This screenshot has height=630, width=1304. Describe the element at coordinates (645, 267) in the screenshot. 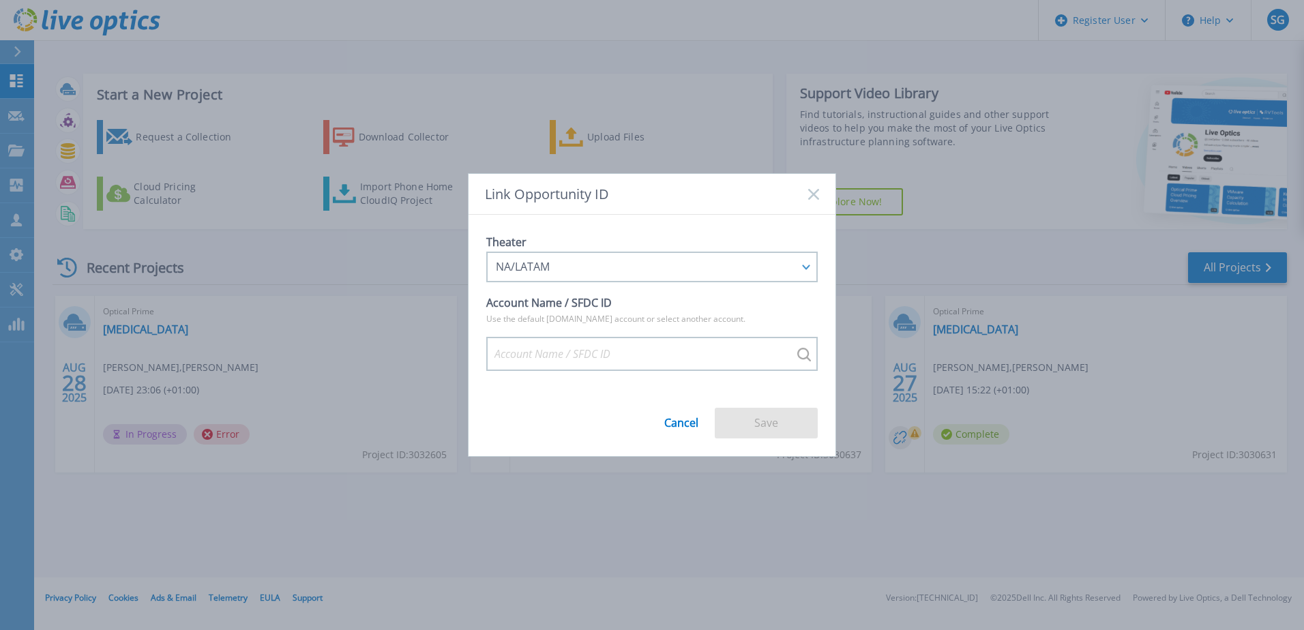

I see `div: NA/LATAM` at that location.